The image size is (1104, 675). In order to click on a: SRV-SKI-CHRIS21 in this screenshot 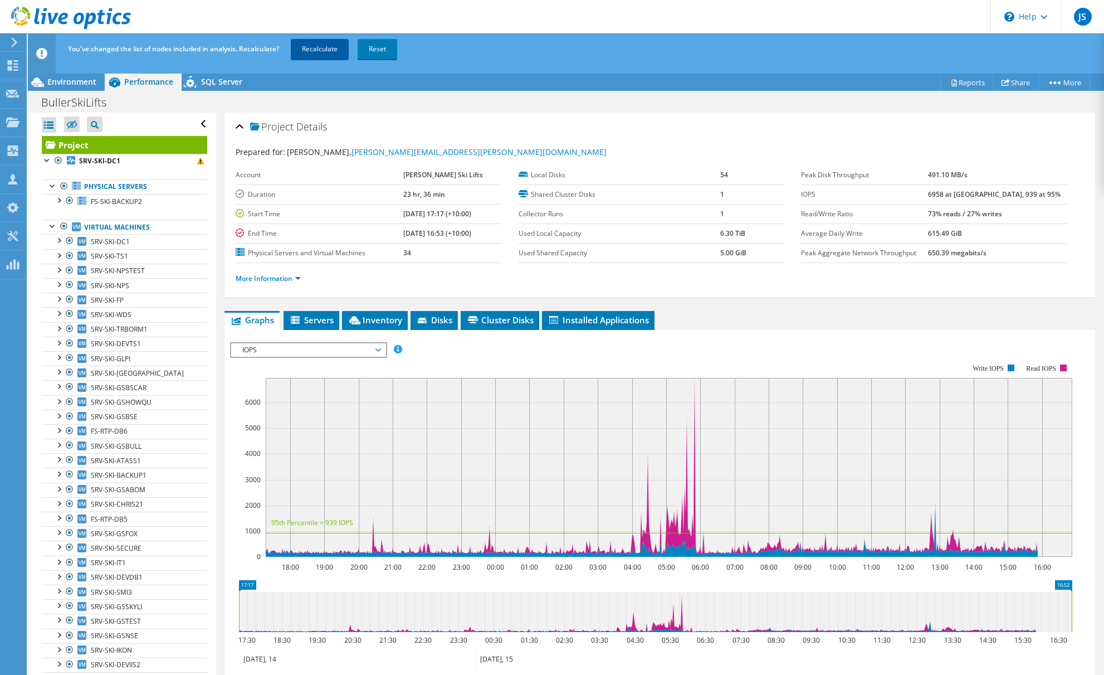, I will do `click(124, 504)`.